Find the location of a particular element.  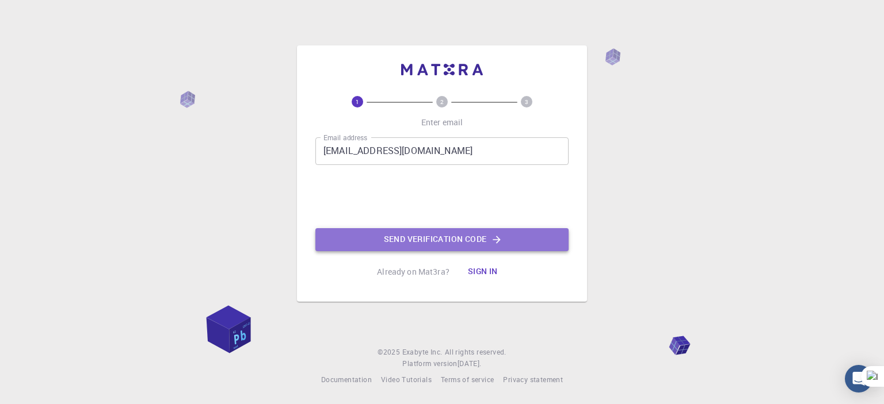

span: Platform version is located at coordinates (429, 364).